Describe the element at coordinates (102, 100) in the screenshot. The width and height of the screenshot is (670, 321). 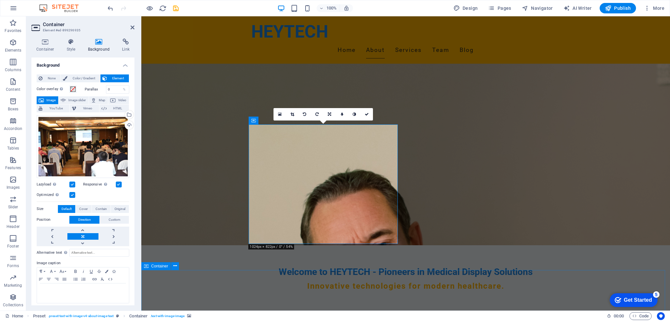
I see `span: Map` at that location.